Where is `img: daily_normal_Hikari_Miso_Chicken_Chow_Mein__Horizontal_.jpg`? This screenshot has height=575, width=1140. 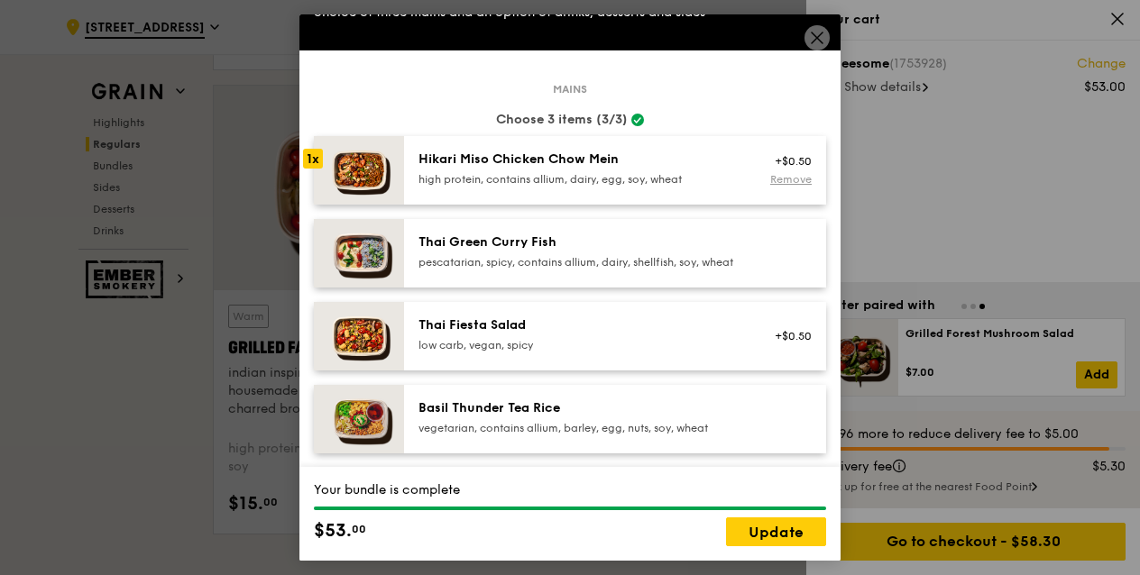
img: daily_normal_Hikari_Miso_Chicken_Chow_Mein__Horizontal_.jpg is located at coordinates (359, 170).